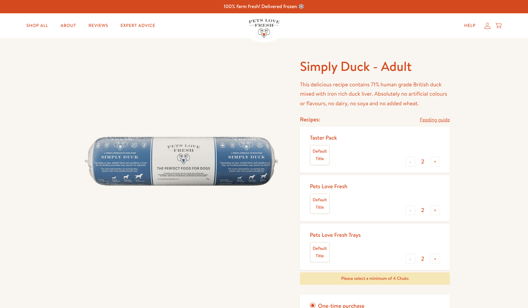 The width and height of the screenshot is (528, 308). What do you see at coordinates (435, 120) in the screenshot?
I see `a: Feeding guide` at bounding box center [435, 120].